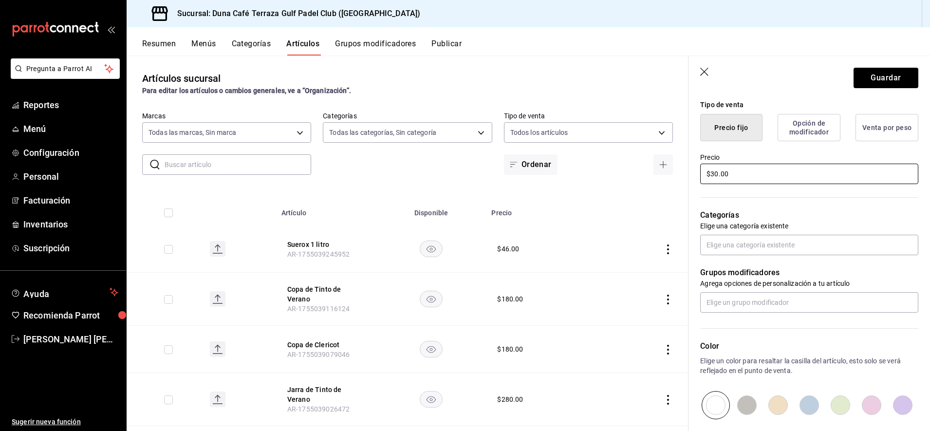 The width and height of the screenshot is (930, 431). Describe the element at coordinates (181, 78) in the screenshot. I see `div: Artículos sucursal` at that location.